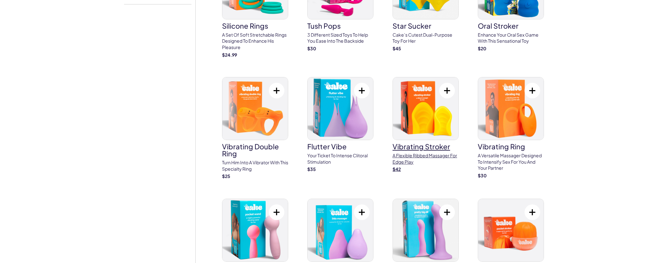 This screenshot has height=263, width=668. What do you see at coordinates (341, 159) in the screenshot?
I see `p: Your ticket to intense clitoral stimulation` at bounding box center [341, 159].